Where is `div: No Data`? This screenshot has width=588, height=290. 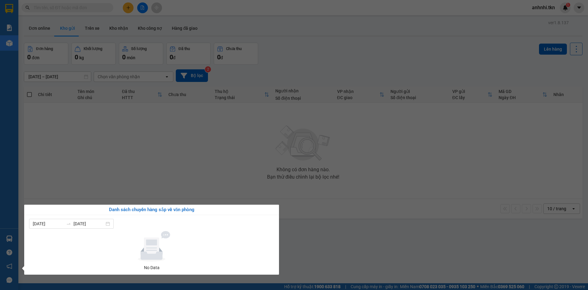
div: No Data is located at coordinates (152, 267).